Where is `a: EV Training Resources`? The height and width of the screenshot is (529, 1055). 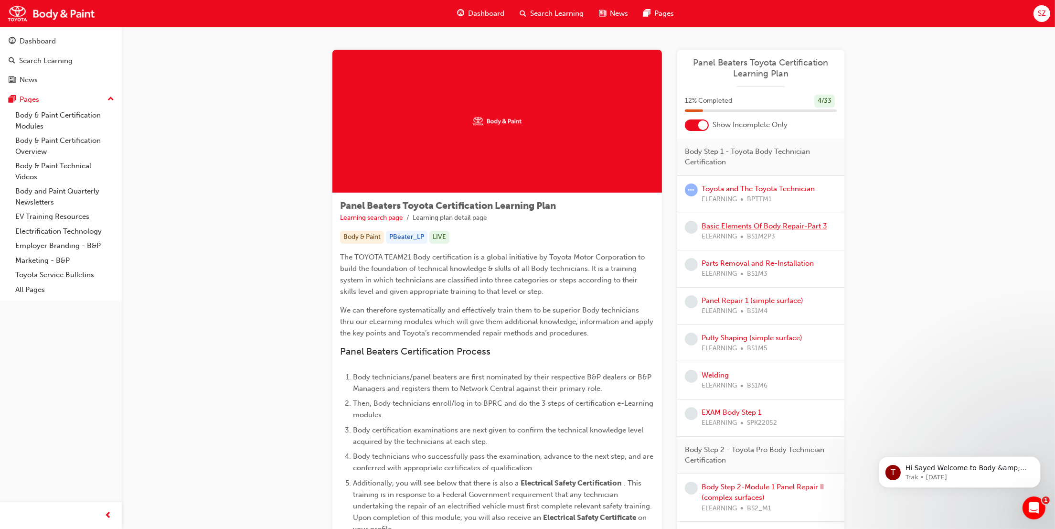 a: EV Training Resources is located at coordinates (64, 216).